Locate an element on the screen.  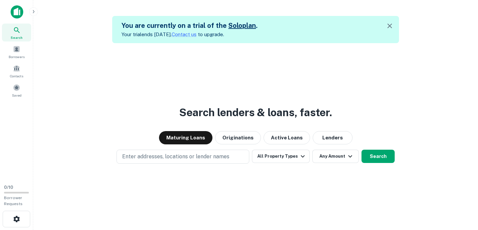
h5: You are currently on a trial of the . is located at coordinates (189, 26).